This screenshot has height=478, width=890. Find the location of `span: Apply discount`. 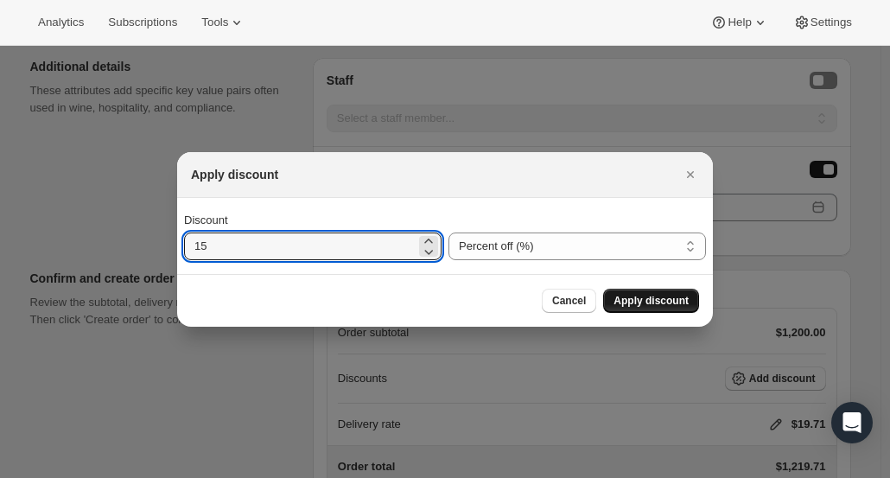

span: Apply discount is located at coordinates (651, 301).